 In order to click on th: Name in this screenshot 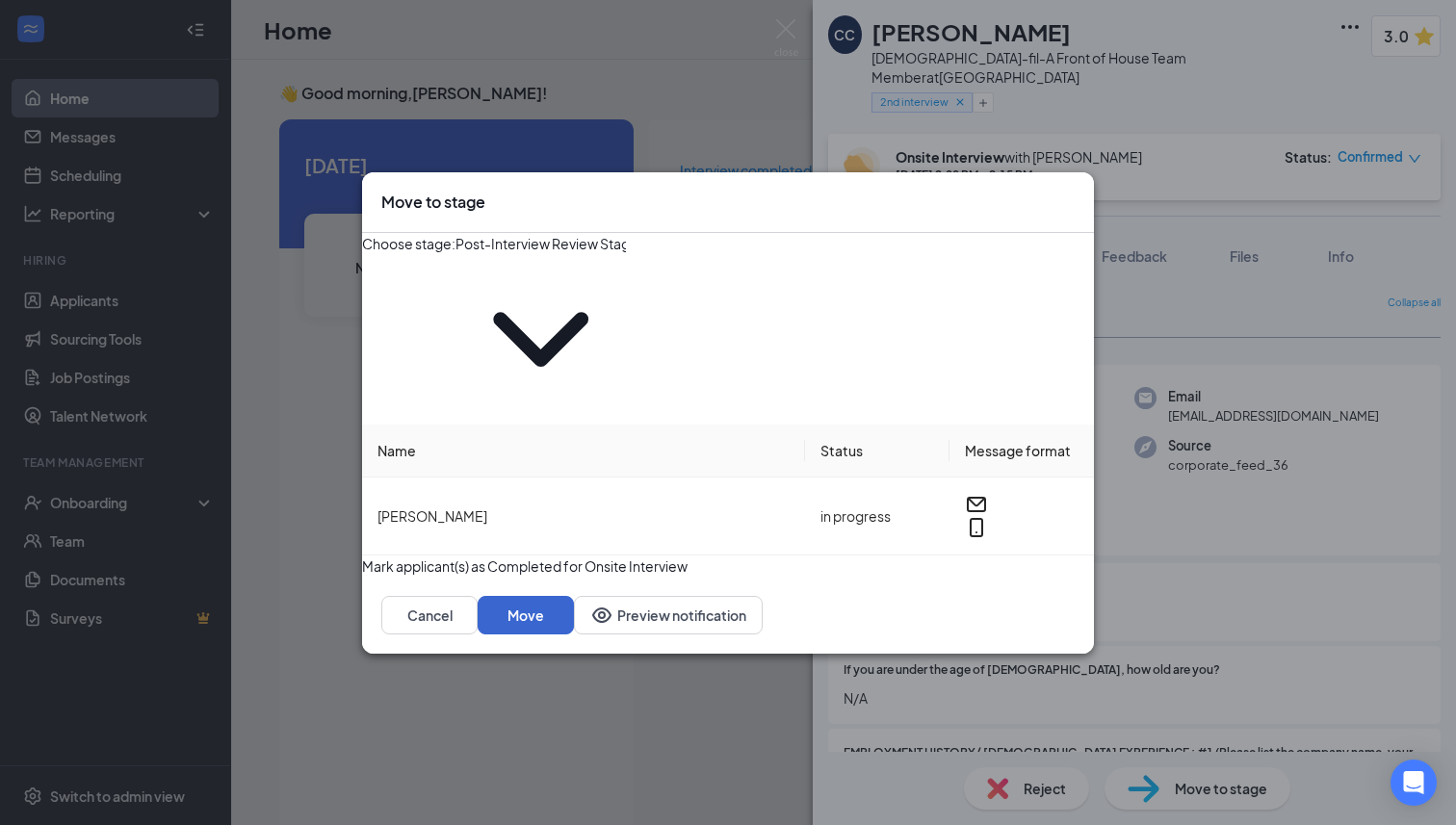, I will do `click(584, 451)`.